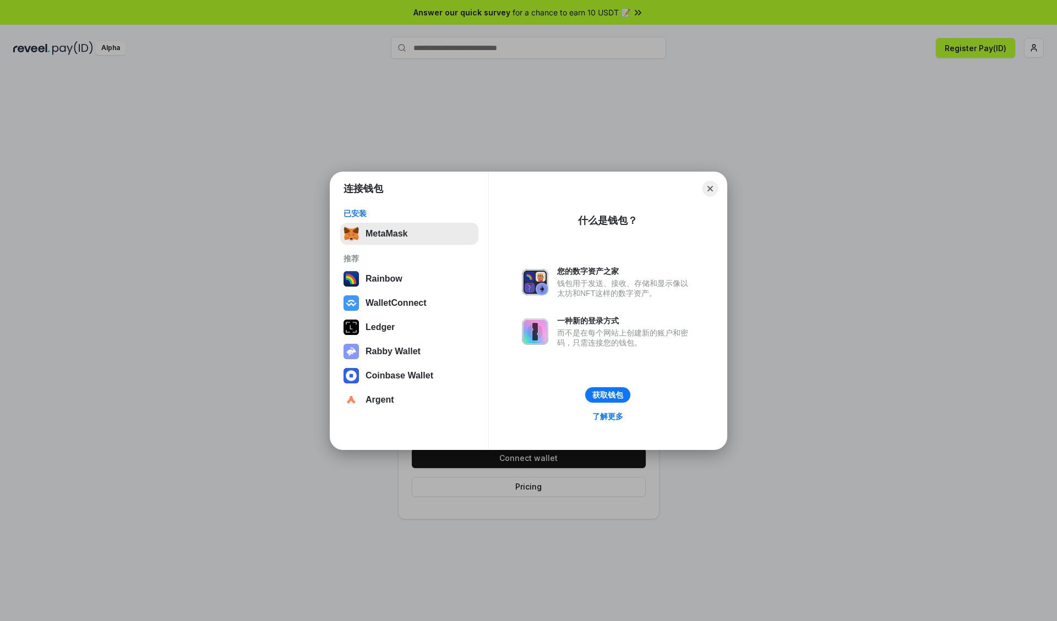 The width and height of the screenshot is (1057, 621). Describe the element at coordinates (399, 376) in the screenshot. I see `div: Coinbase Wallet` at that location.